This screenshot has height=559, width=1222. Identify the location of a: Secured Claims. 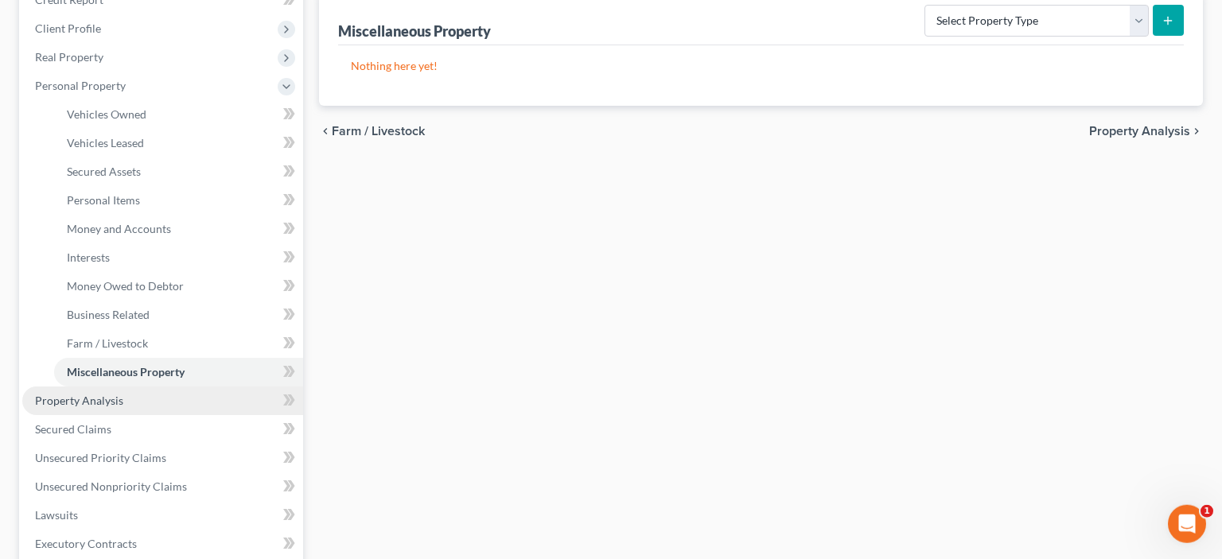
(162, 429).